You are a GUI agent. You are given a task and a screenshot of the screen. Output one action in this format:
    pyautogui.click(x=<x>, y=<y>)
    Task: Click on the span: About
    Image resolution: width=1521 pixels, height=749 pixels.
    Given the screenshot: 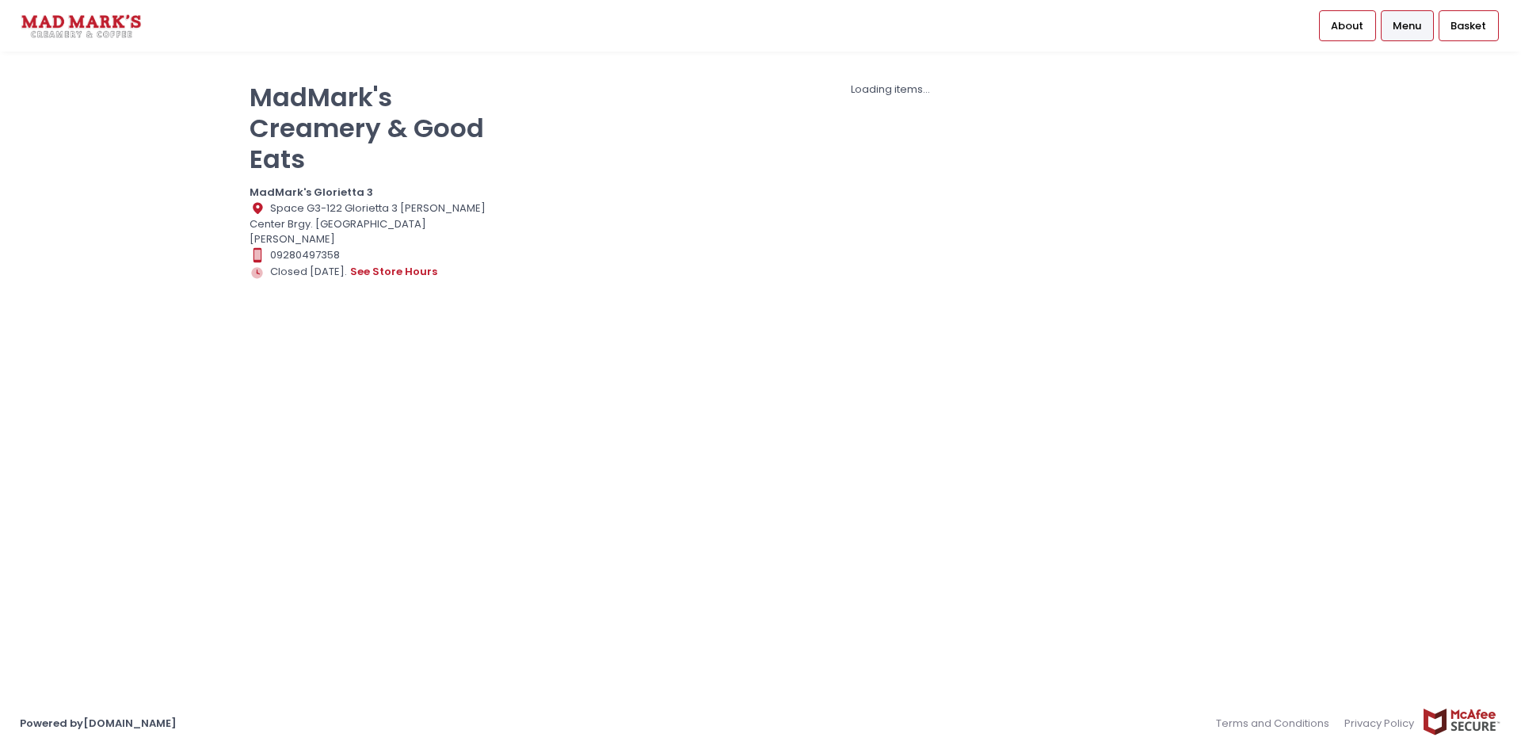 What is the action you would take?
    pyautogui.click(x=1347, y=26)
    